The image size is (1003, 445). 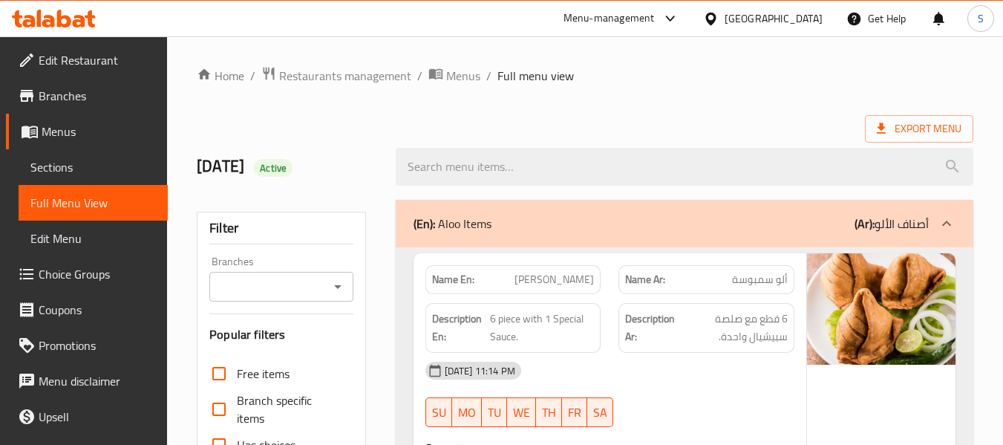 I want to click on span: WE, so click(x=521, y=412).